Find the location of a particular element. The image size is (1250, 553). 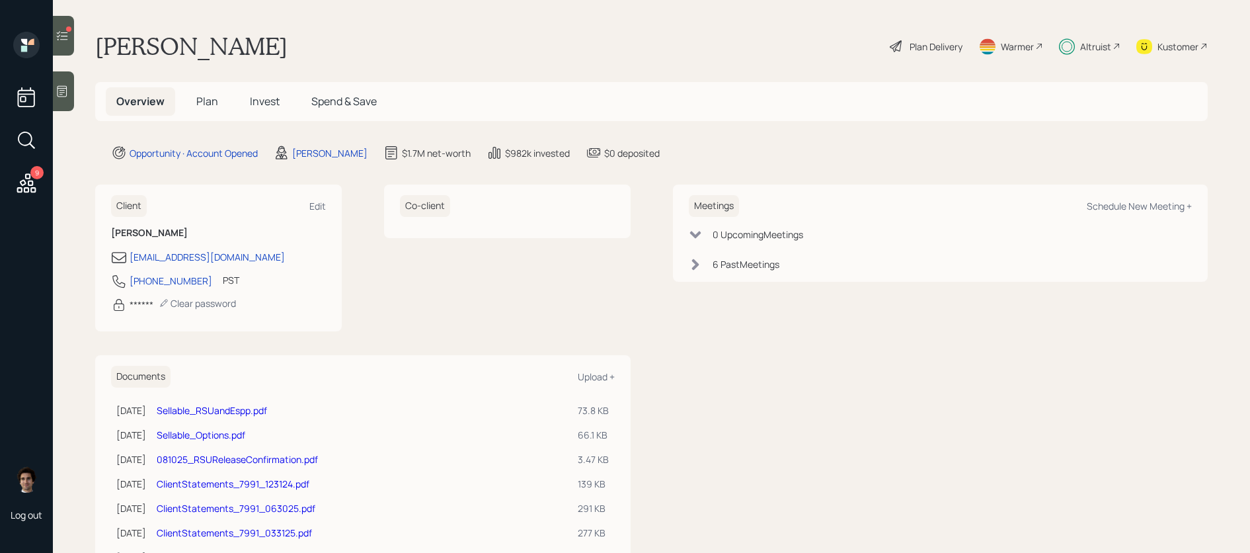

a: ClientStatements_7991_063025.pdf is located at coordinates (236, 508).